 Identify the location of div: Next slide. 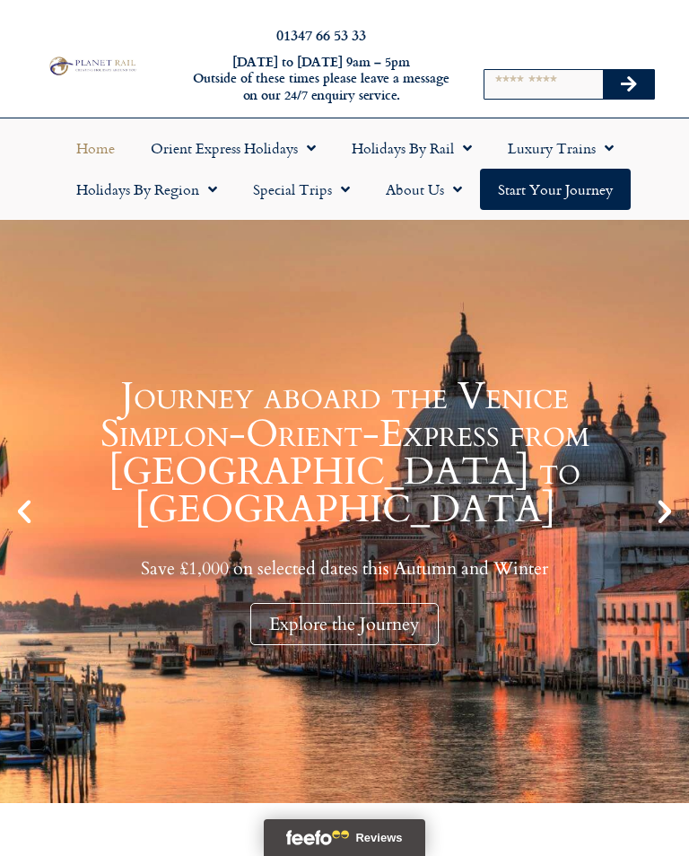
(665, 511).